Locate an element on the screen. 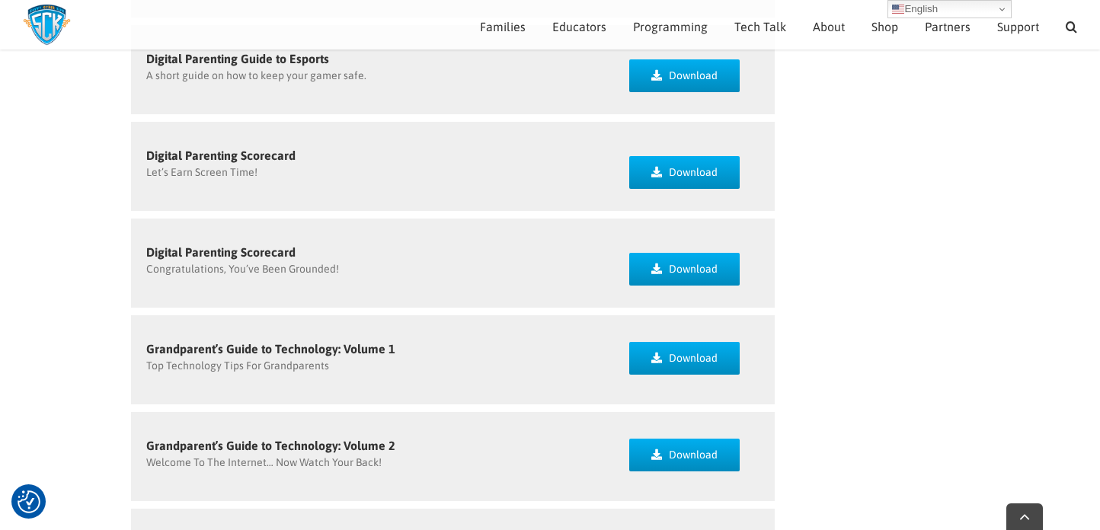 This screenshot has width=1100, height=530. img: en is located at coordinates (898, 9).